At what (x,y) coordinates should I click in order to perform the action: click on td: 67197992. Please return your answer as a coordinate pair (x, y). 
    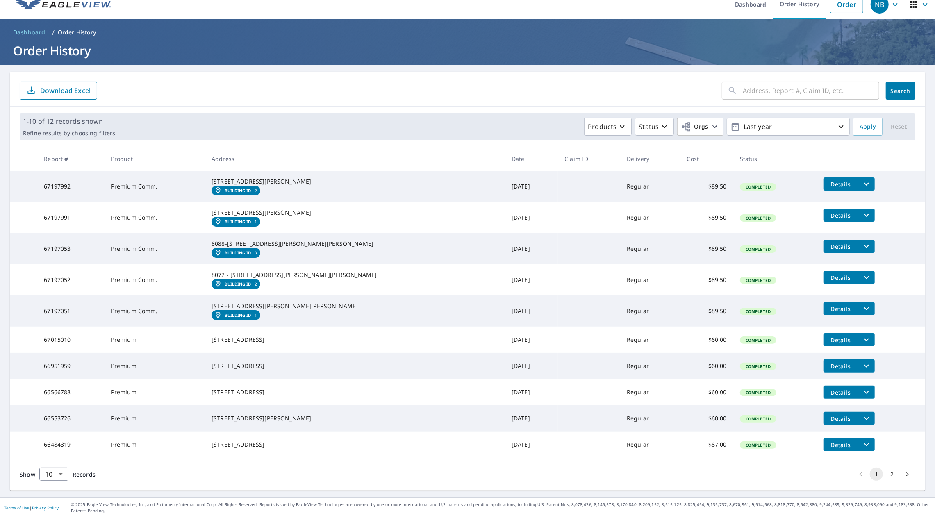
    Looking at the image, I should click on (71, 187).